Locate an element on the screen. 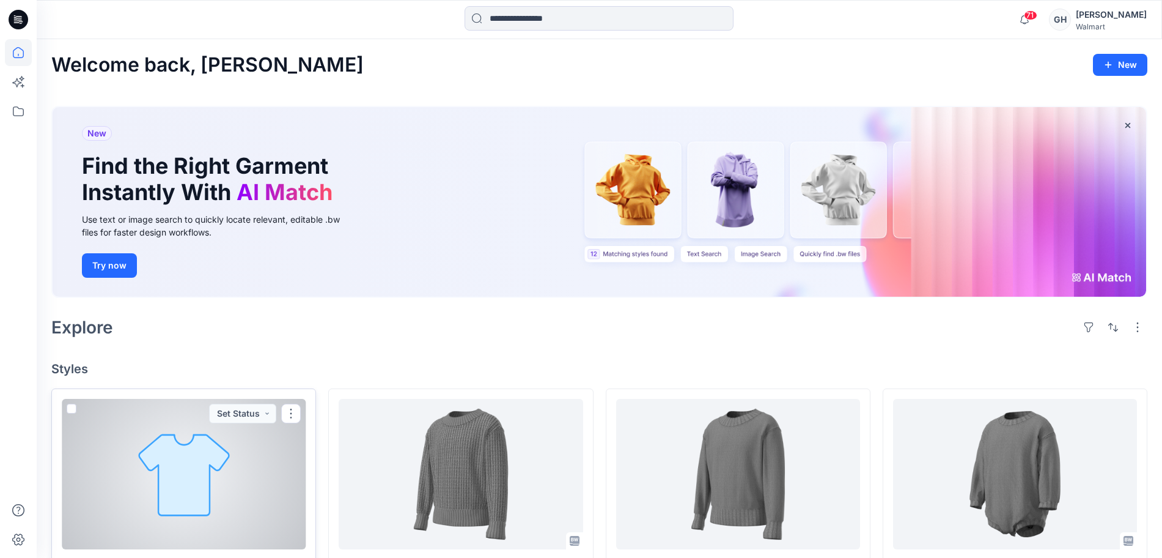 Image resolution: width=1162 pixels, height=558 pixels. span: New is located at coordinates (97, 133).